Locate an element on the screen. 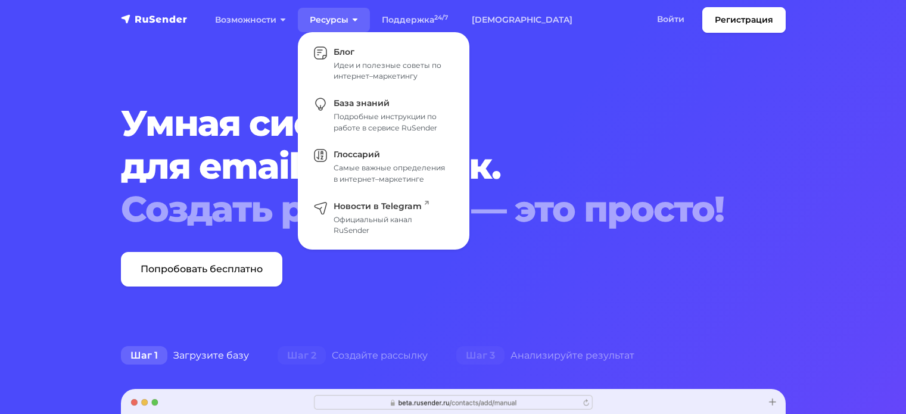  span: Шаг 2 is located at coordinates (301, 356).